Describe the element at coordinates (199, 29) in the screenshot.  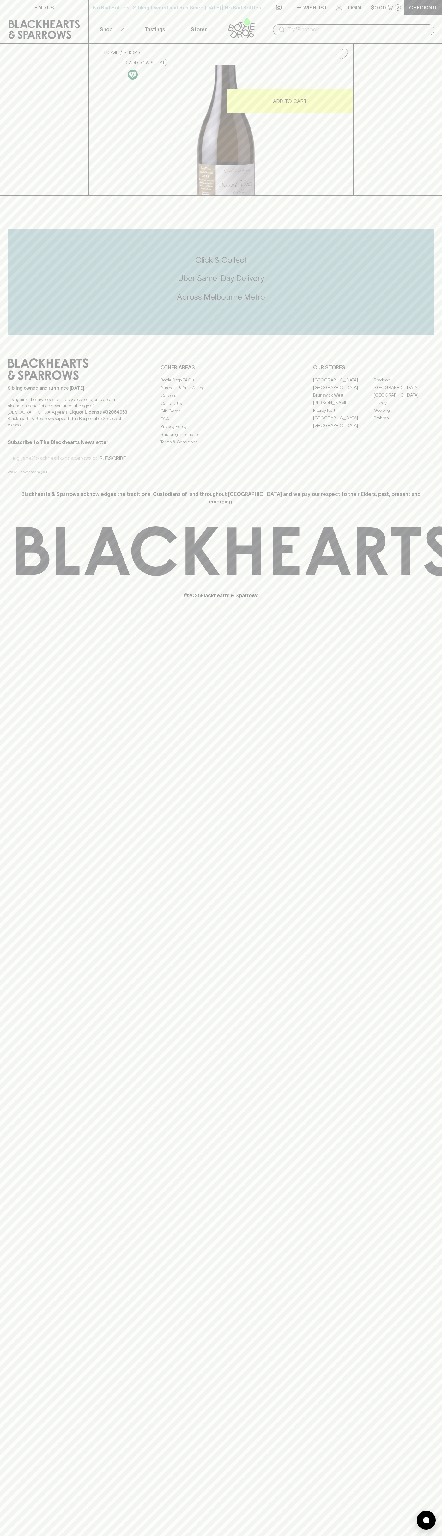
I see `p: Stores` at that location.